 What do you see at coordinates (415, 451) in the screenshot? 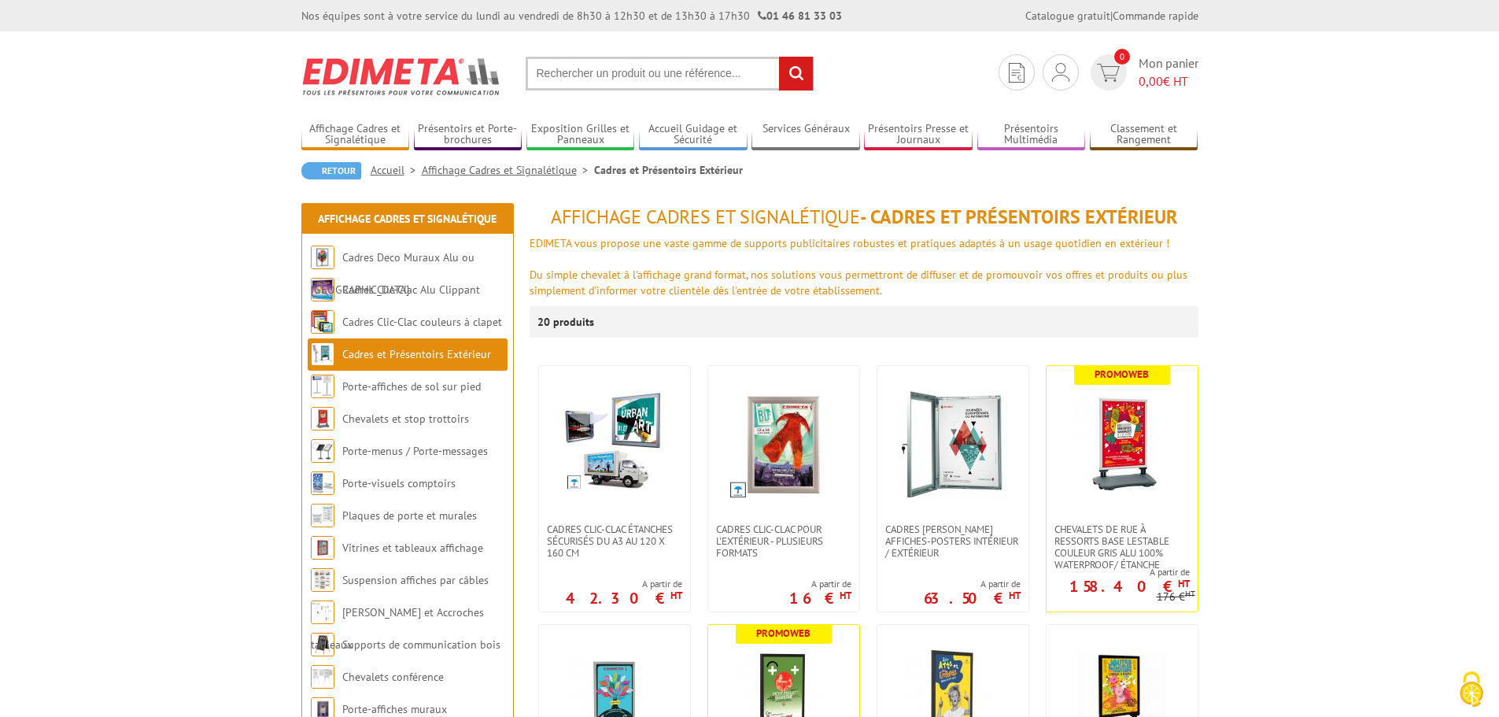
I see `a: Porte-menus / Porte-messages` at bounding box center [415, 451].